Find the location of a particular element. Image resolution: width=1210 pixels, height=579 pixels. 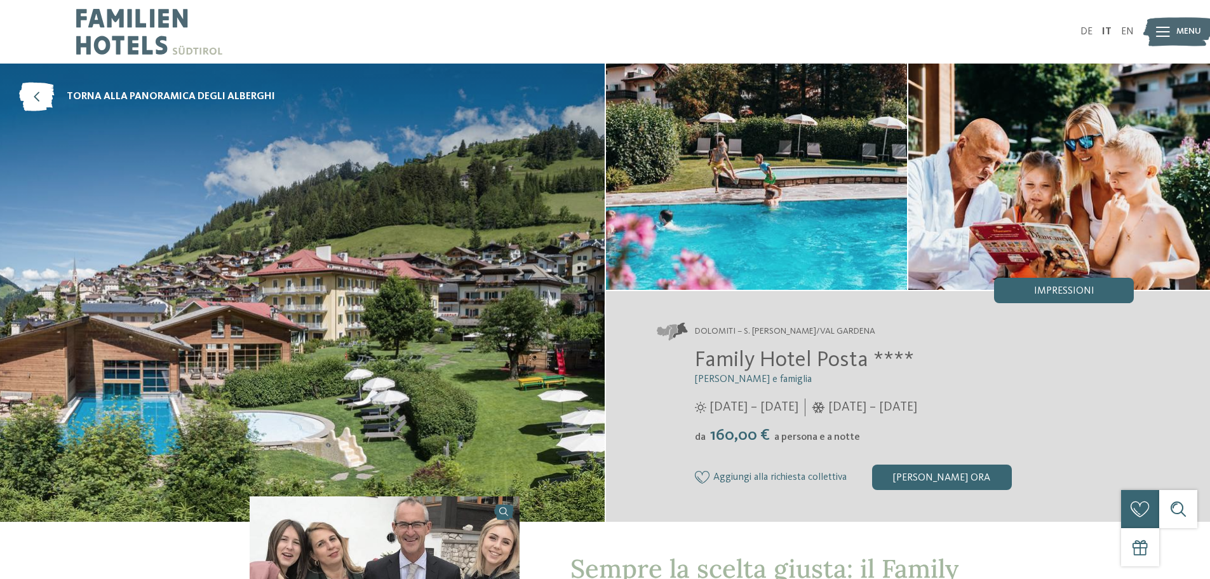

a: IT is located at coordinates (1107, 32).